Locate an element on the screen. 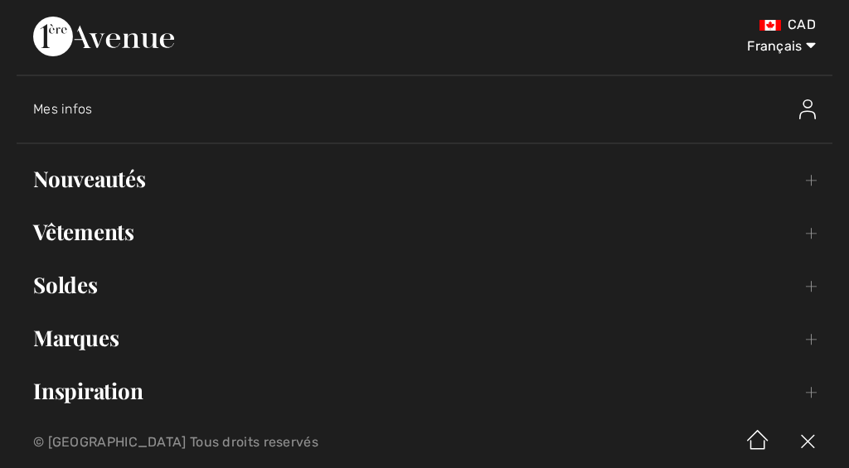 Image resolution: width=849 pixels, height=468 pixels. span: Mes infos is located at coordinates (63, 109).